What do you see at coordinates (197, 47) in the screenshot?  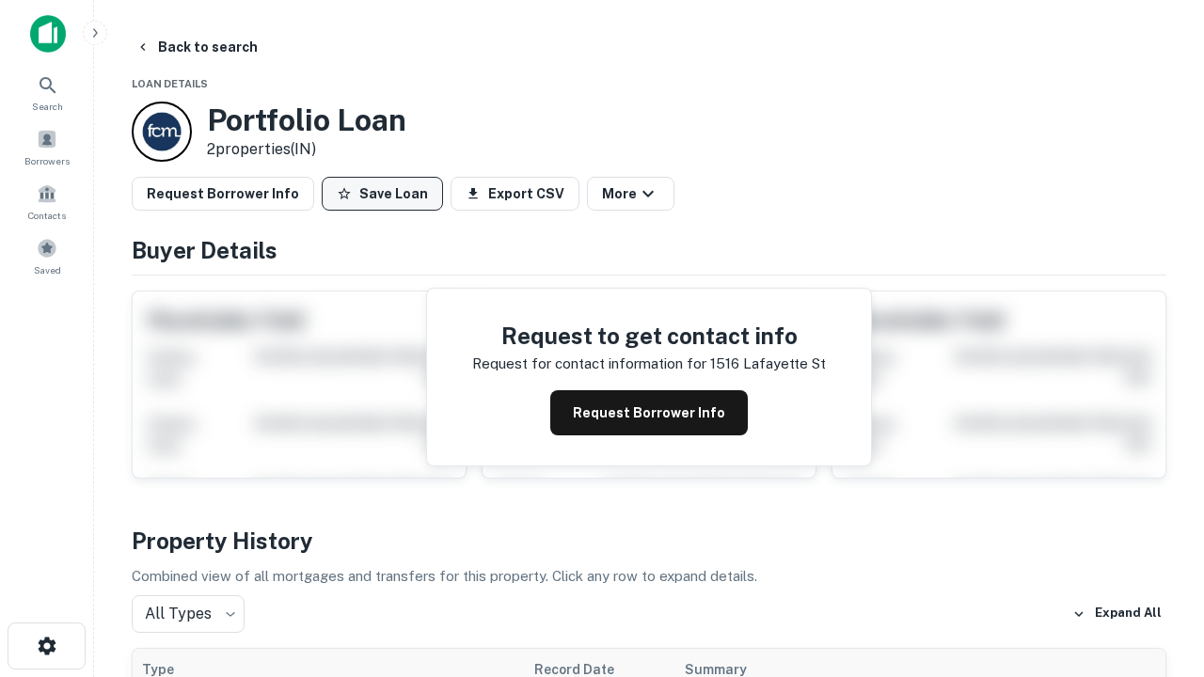 I see `button: Back to search` at bounding box center [197, 47].